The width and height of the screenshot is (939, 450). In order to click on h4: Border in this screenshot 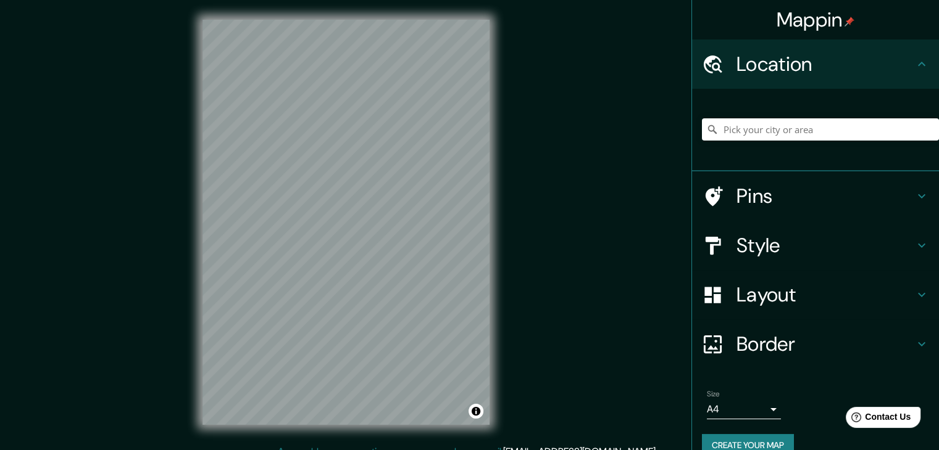, I will do `click(825, 344)`.